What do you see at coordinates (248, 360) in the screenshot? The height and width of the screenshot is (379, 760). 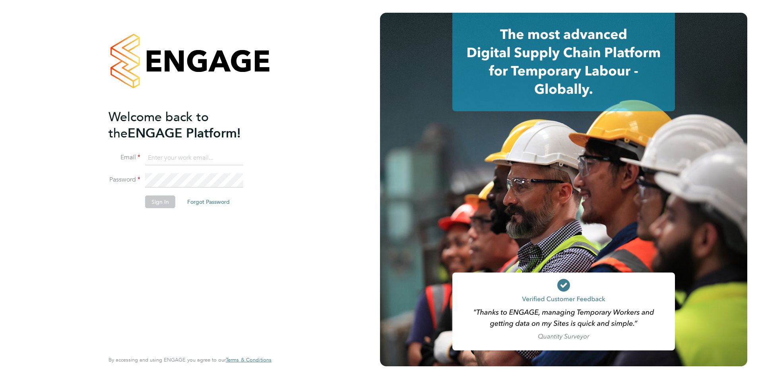 I see `a: Terms & Conditions` at bounding box center [248, 360].